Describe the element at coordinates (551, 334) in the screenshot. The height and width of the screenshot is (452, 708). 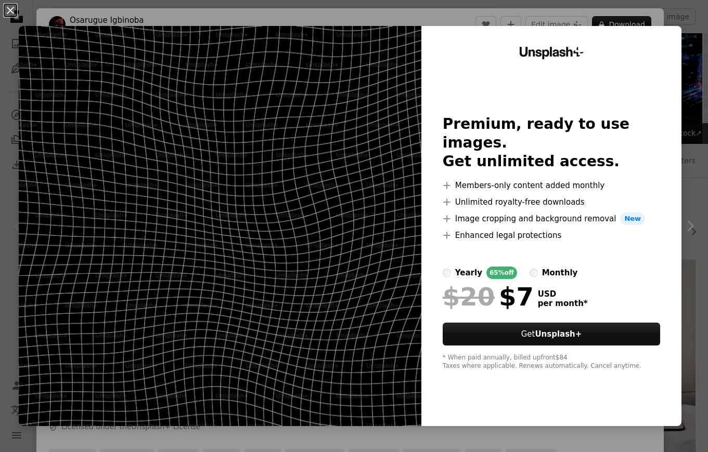
I see `button: GetUnsplash+` at that location.